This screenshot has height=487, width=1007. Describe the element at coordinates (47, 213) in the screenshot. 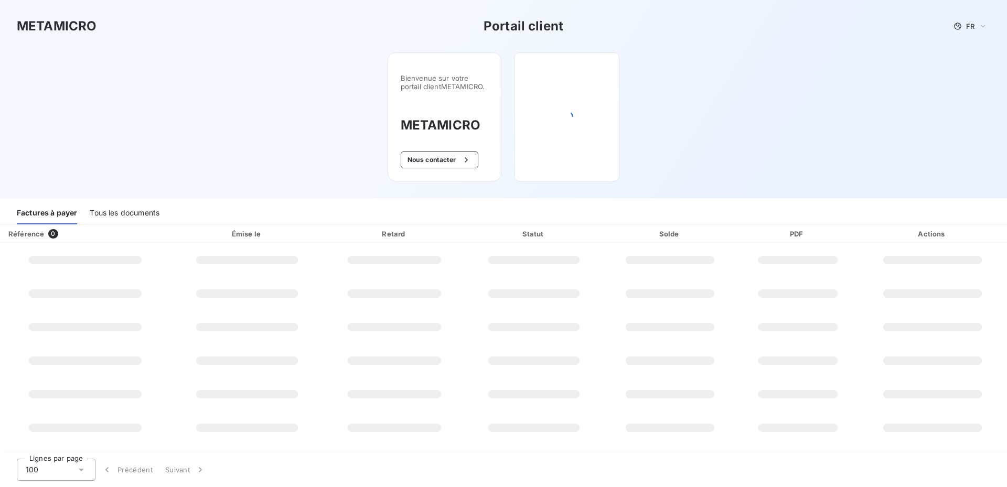

I see `div: Factures à payer` at that location.